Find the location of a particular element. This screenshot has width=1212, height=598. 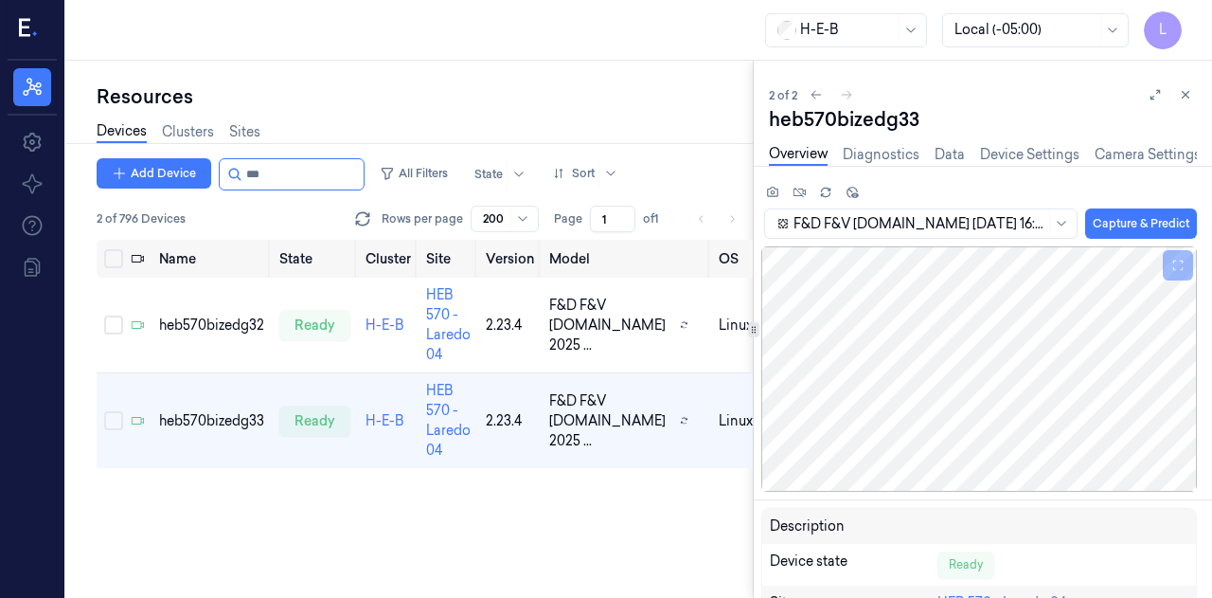

button: Add Device is located at coordinates (153, 173).